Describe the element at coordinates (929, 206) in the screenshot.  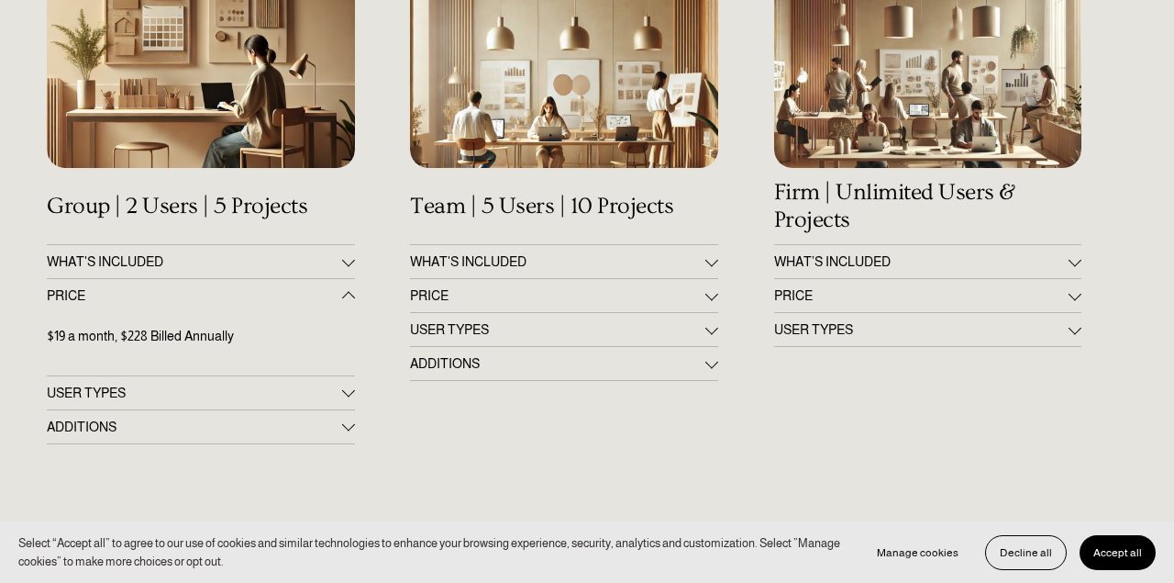
I see `h4: Firm | Unlimited Users & Projects` at that location.